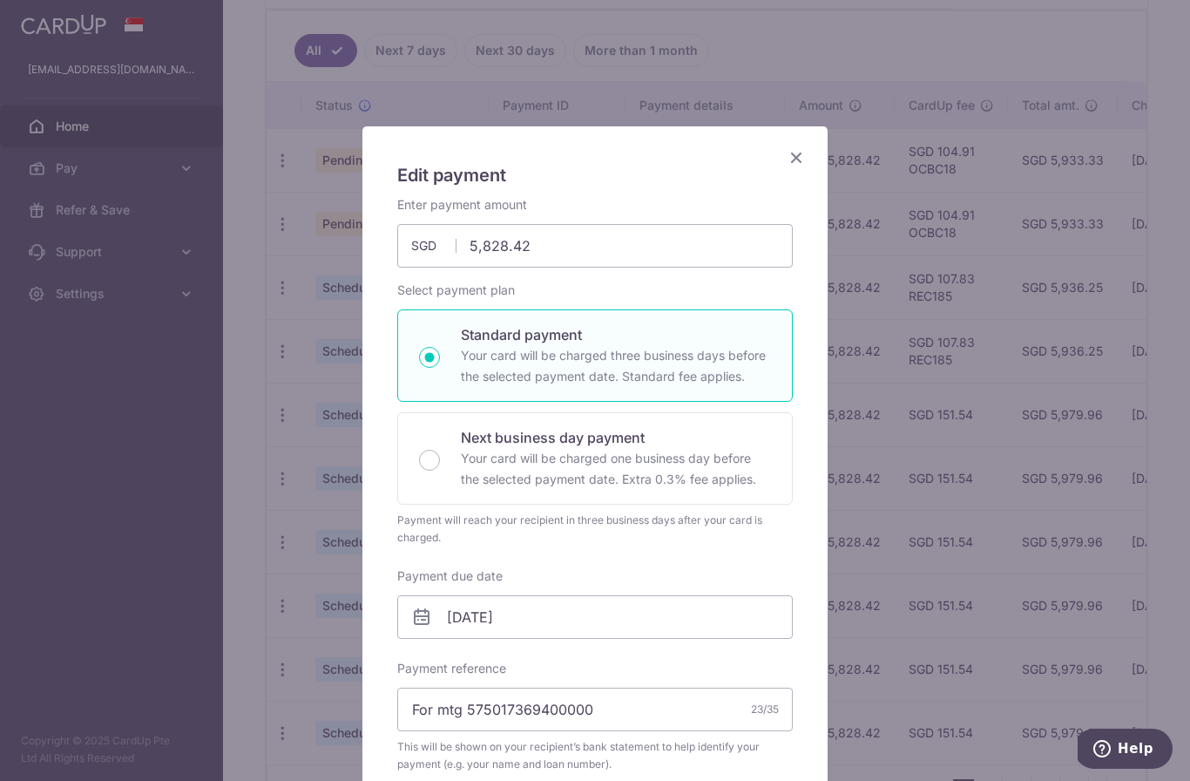  Describe the element at coordinates (595, 755) in the screenshot. I see `span: This will be shown on your recipient’s bank statement to help identify your payment (e.g. your na...` at that location.